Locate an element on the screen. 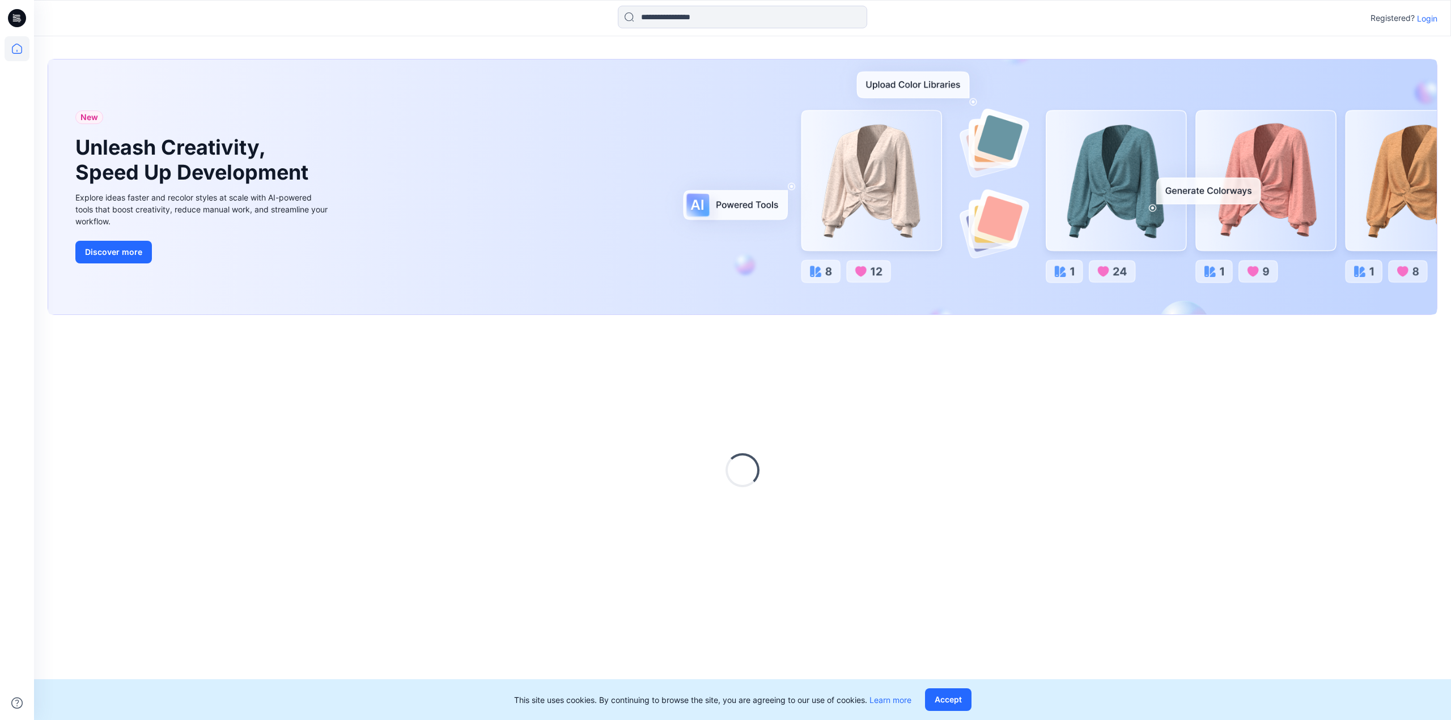 The height and width of the screenshot is (720, 1451). span: New is located at coordinates (89, 117).